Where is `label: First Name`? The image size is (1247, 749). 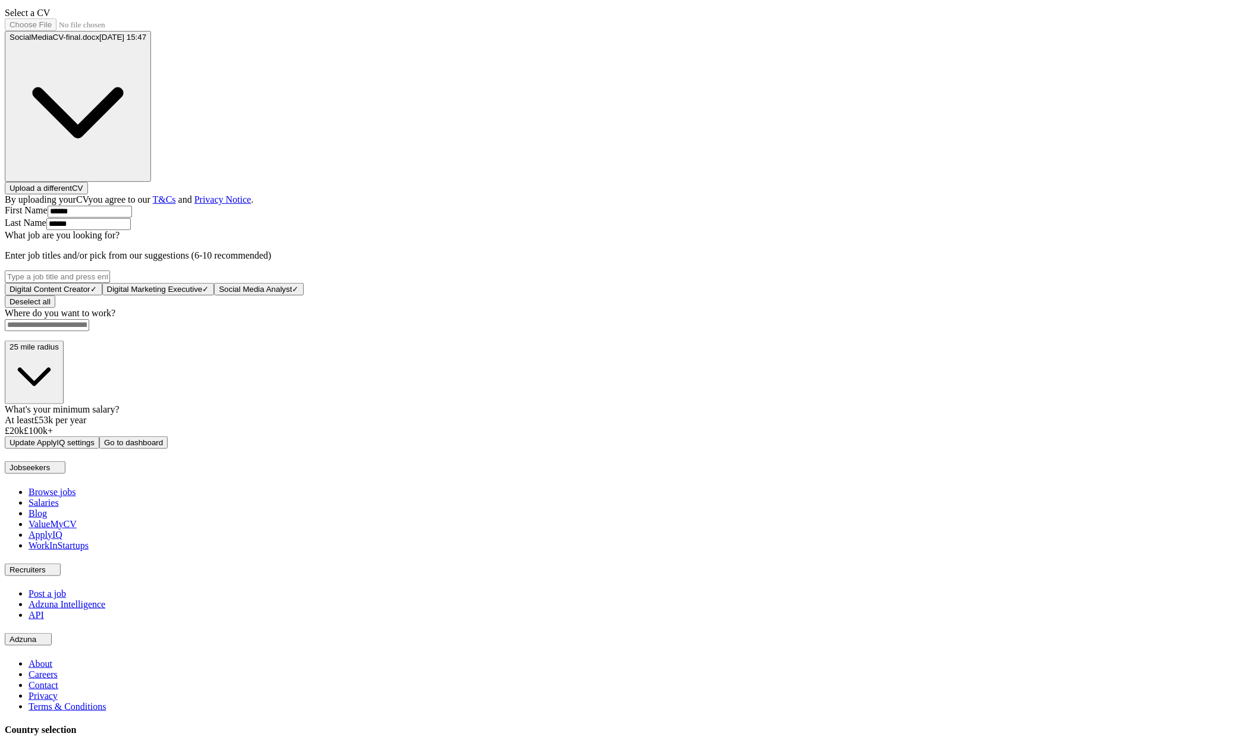
label: First Name is located at coordinates (26, 210).